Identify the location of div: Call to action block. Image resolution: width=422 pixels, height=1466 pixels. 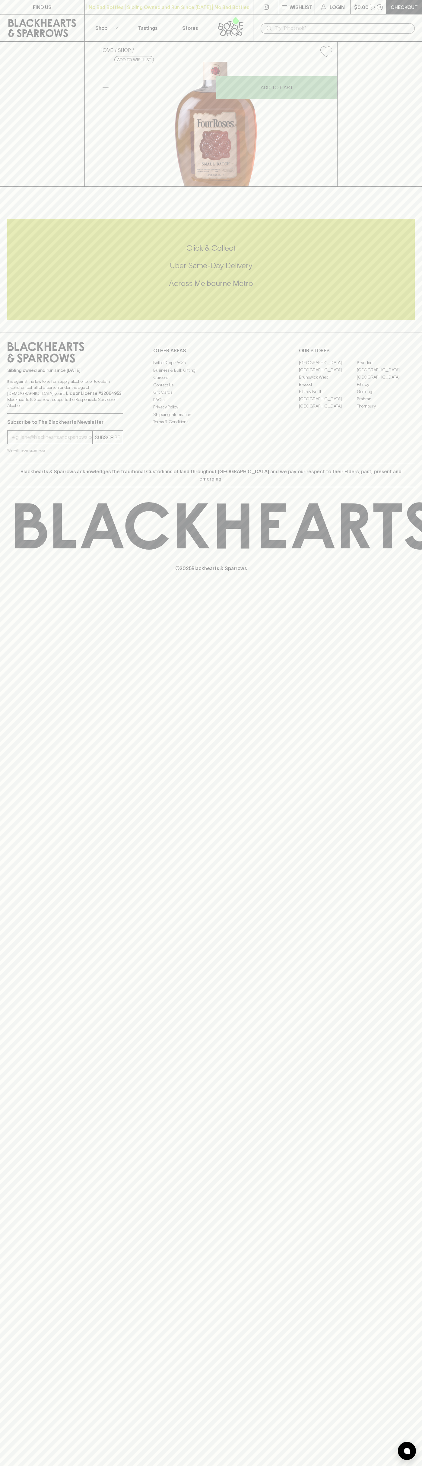
(211, 269).